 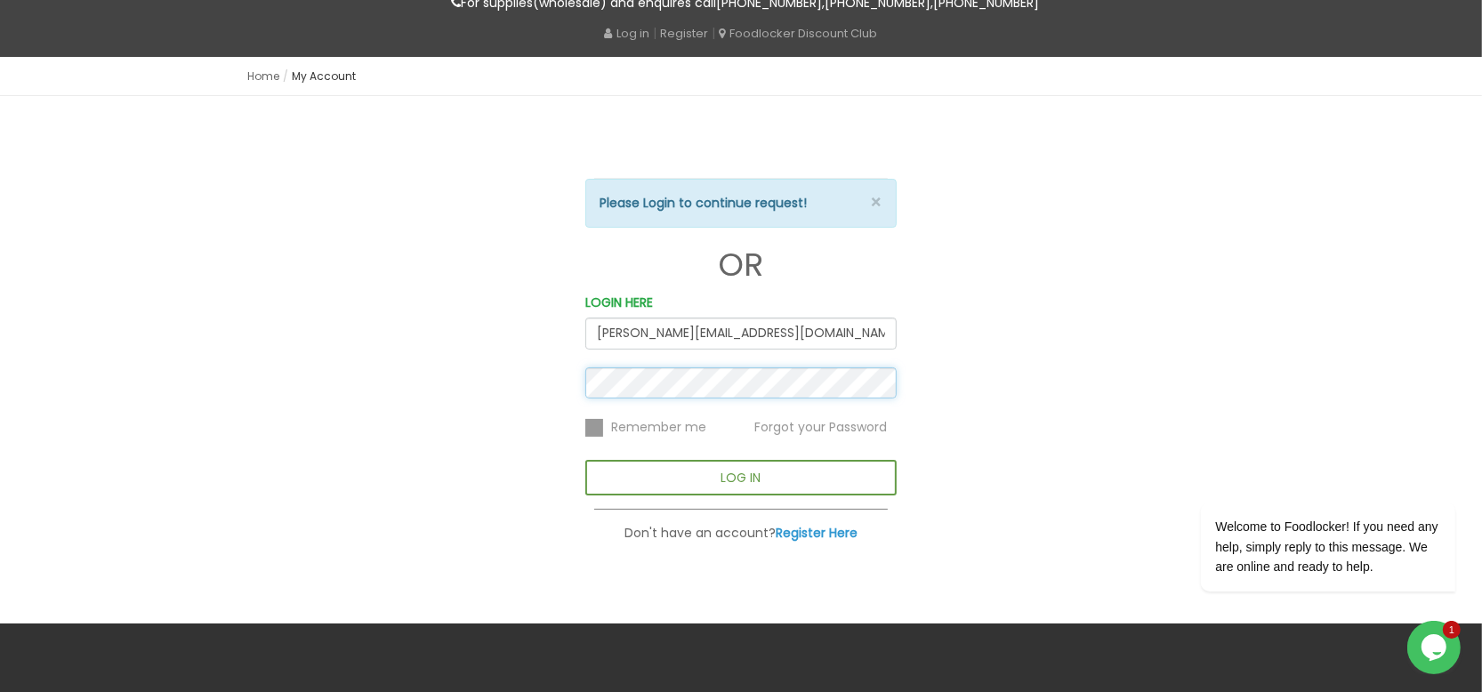 What do you see at coordinates (817, 533) in the screenshot?
I see `a: Register Here` at bounding box center [817, 533].